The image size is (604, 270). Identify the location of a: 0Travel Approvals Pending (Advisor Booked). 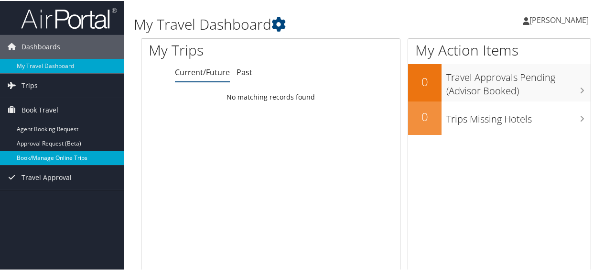
(500, 81).